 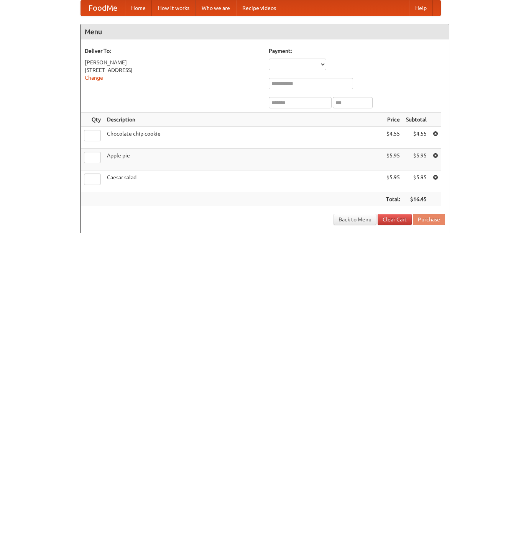 I want to click on a: Back to Menu, so click(x=355, y=220).